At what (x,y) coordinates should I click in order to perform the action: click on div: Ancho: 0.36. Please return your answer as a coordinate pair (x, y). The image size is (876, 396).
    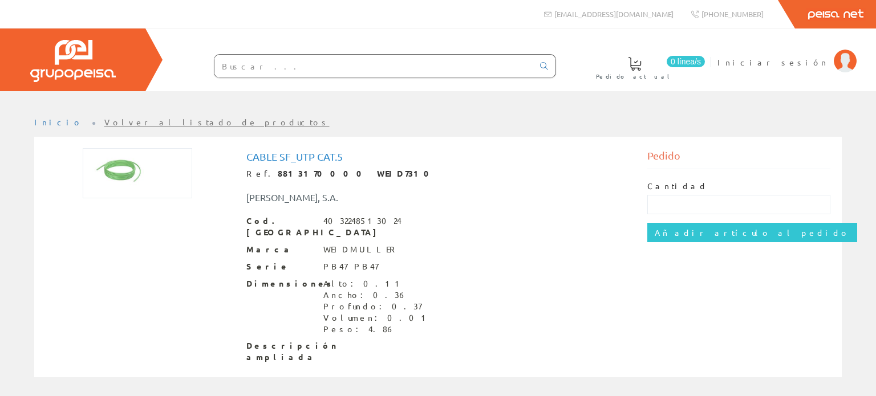
    Looking at the image, I should click on (377, 295).